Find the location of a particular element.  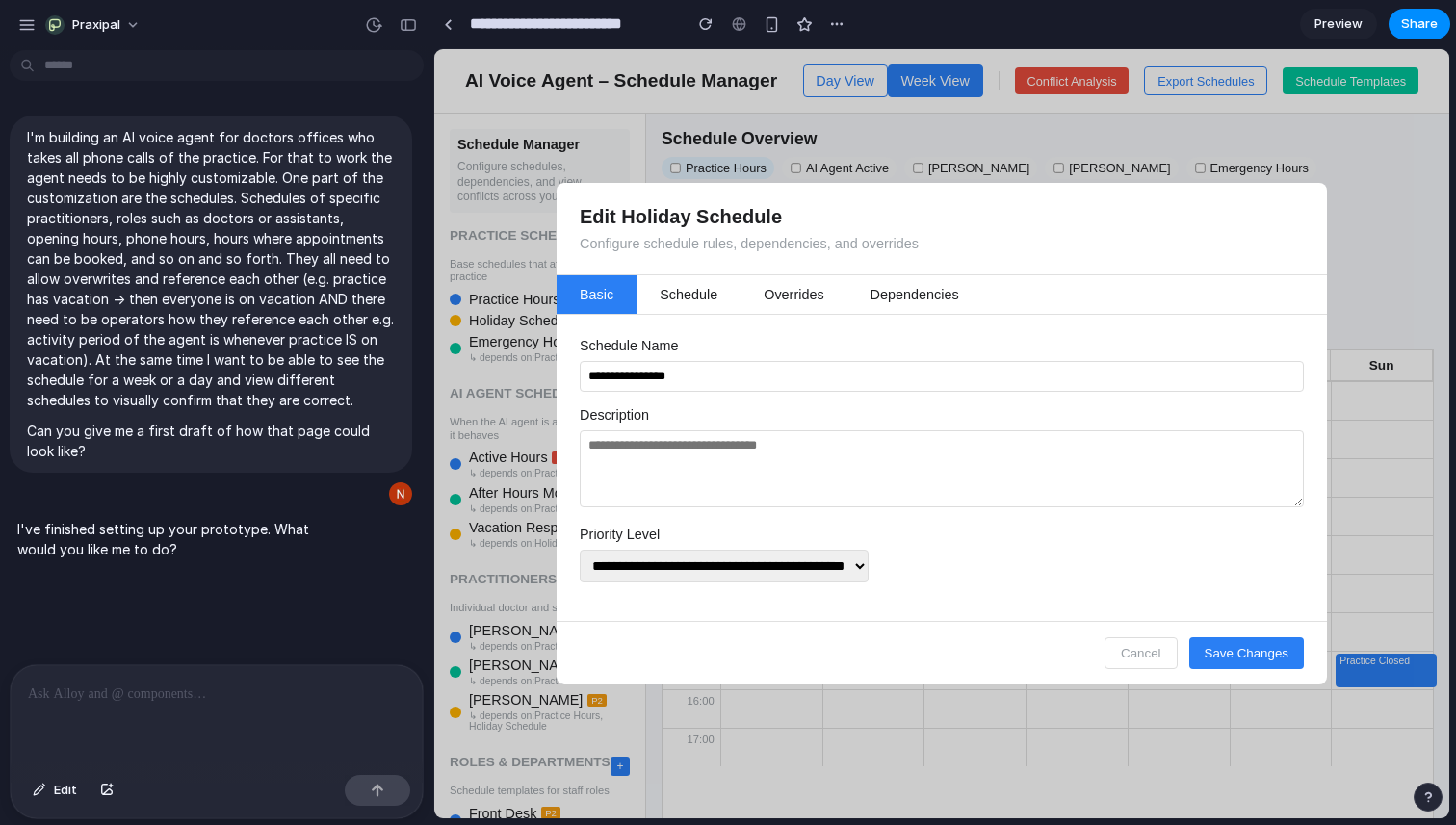

p: Configure schedule rules, dependencies, and overrides is located at coordinates (508, 195).